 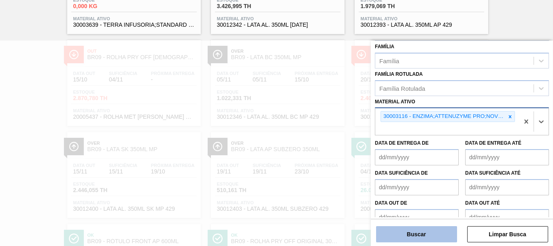 I want to click on div: Família Rotulada, so click(x=402, y=88).